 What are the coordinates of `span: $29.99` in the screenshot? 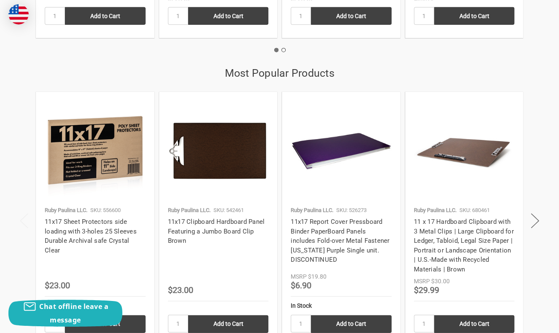 It's located at (426, 290).